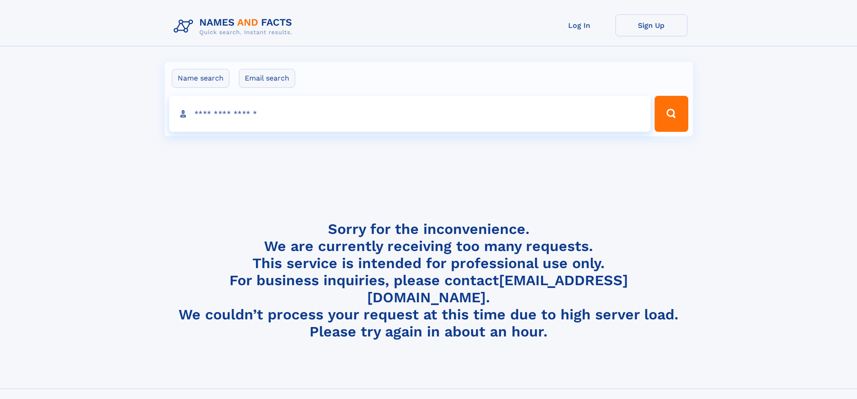 The width and height of the screenshot is (857, 399). I want to click on a: Log In, so click(579, 25).